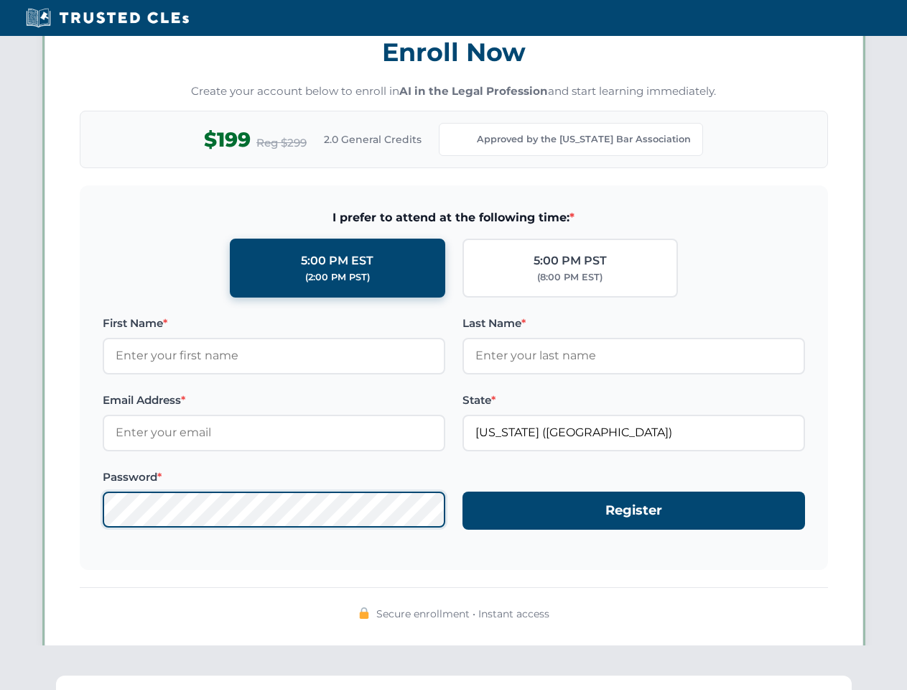 This screenshot has width=907, height=690. Describe the element at coordinates (634, 432) in the screenshot. I see `input: Kentucky (KY)` at that location.